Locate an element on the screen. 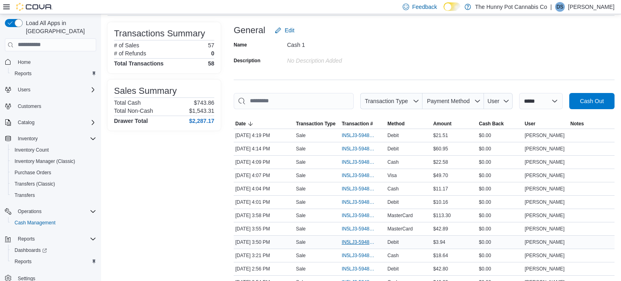  span: Method is located at coordinates (396, 124).